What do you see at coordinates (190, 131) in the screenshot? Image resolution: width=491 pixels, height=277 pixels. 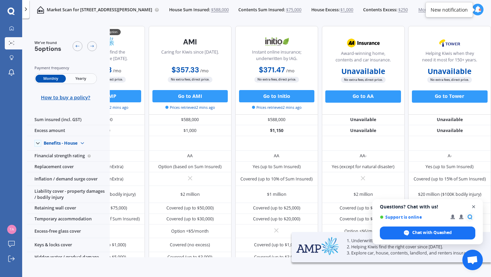 I see `div: $1,000` at bounding box center [190, 131].